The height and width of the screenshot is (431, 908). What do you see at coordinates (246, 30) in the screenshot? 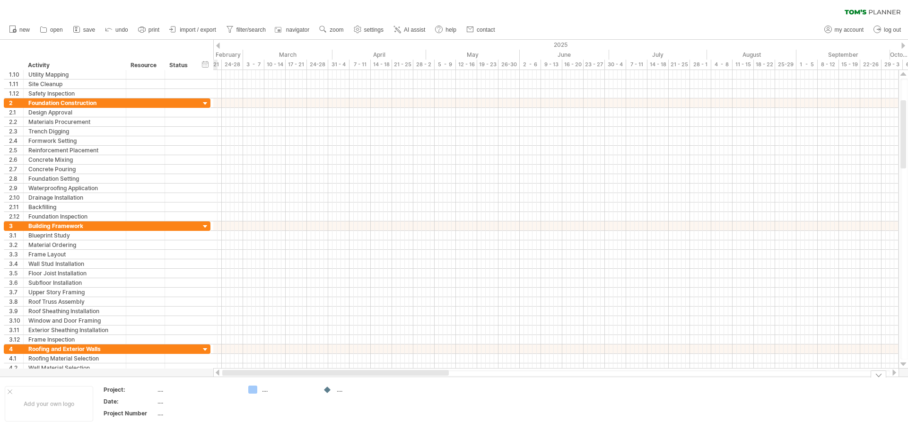
I see `a: filter/search` at bounding box center [246, 30].